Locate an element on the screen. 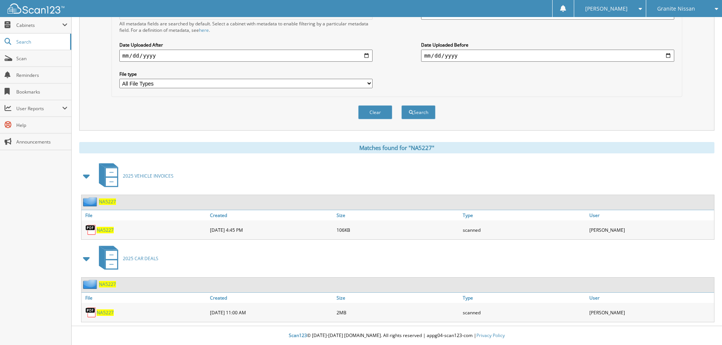  a: 2025 VEHICLE INVOICES is located at coordinates (134, 176).